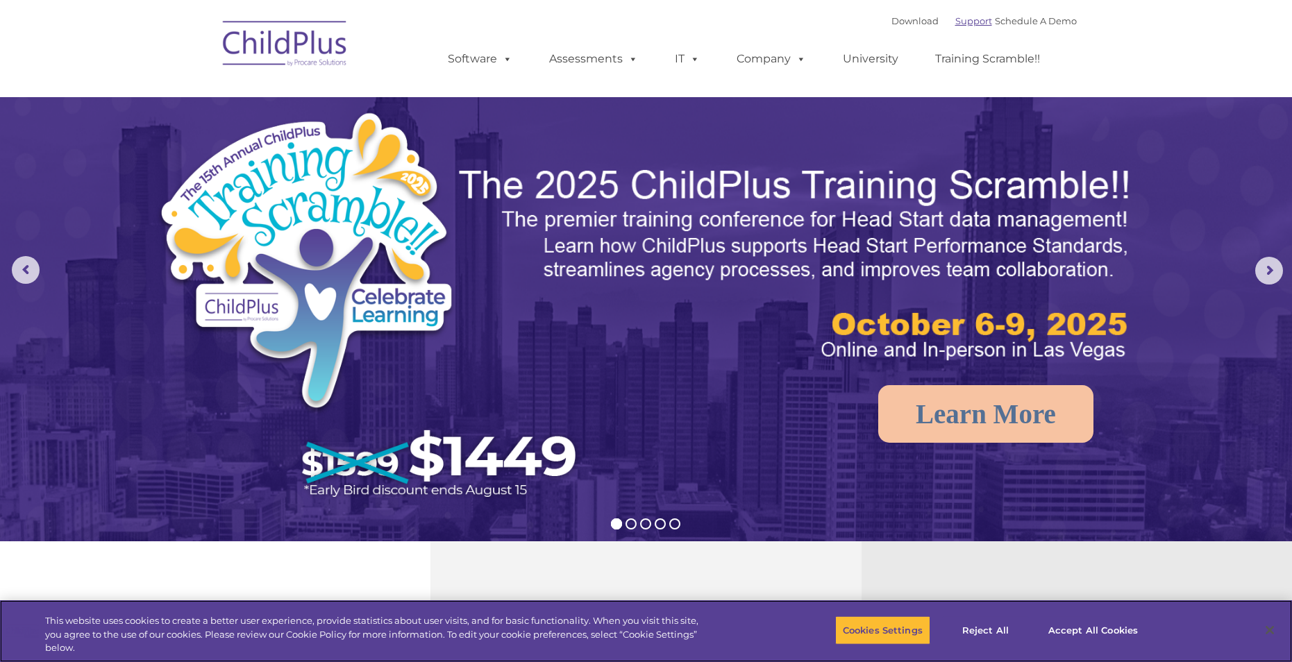 The image size is (1292, 662). What do you see at coordinates (1036, 21) in the screenshot?
I see `a: Schedule A Demo` at bounding box center [1036, 21].